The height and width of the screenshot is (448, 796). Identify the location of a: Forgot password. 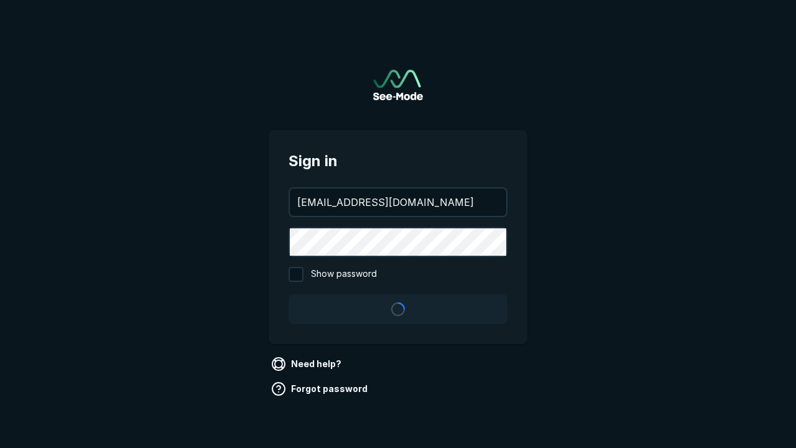
(320, 389).